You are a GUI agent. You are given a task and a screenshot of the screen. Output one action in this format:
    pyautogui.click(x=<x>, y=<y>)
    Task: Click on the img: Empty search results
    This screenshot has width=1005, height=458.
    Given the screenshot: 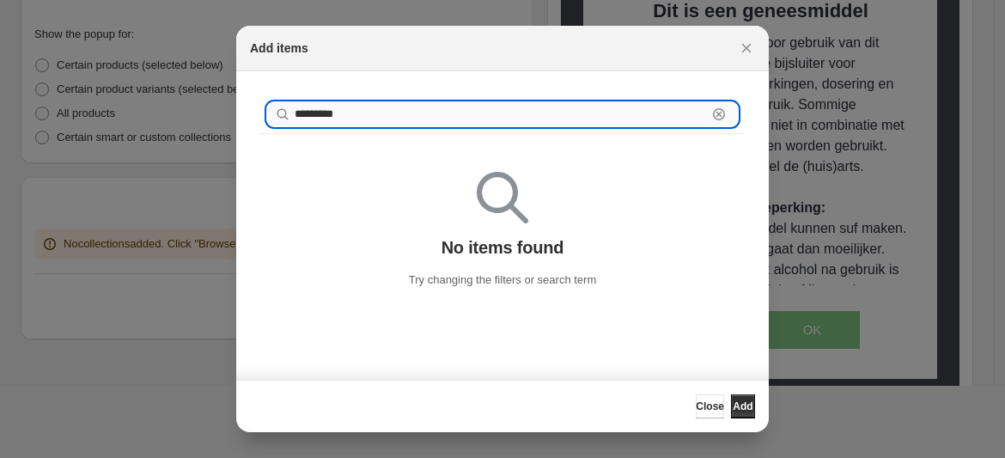 What is the action you would take?
    pyautogui.click(x=503, y=198)
    